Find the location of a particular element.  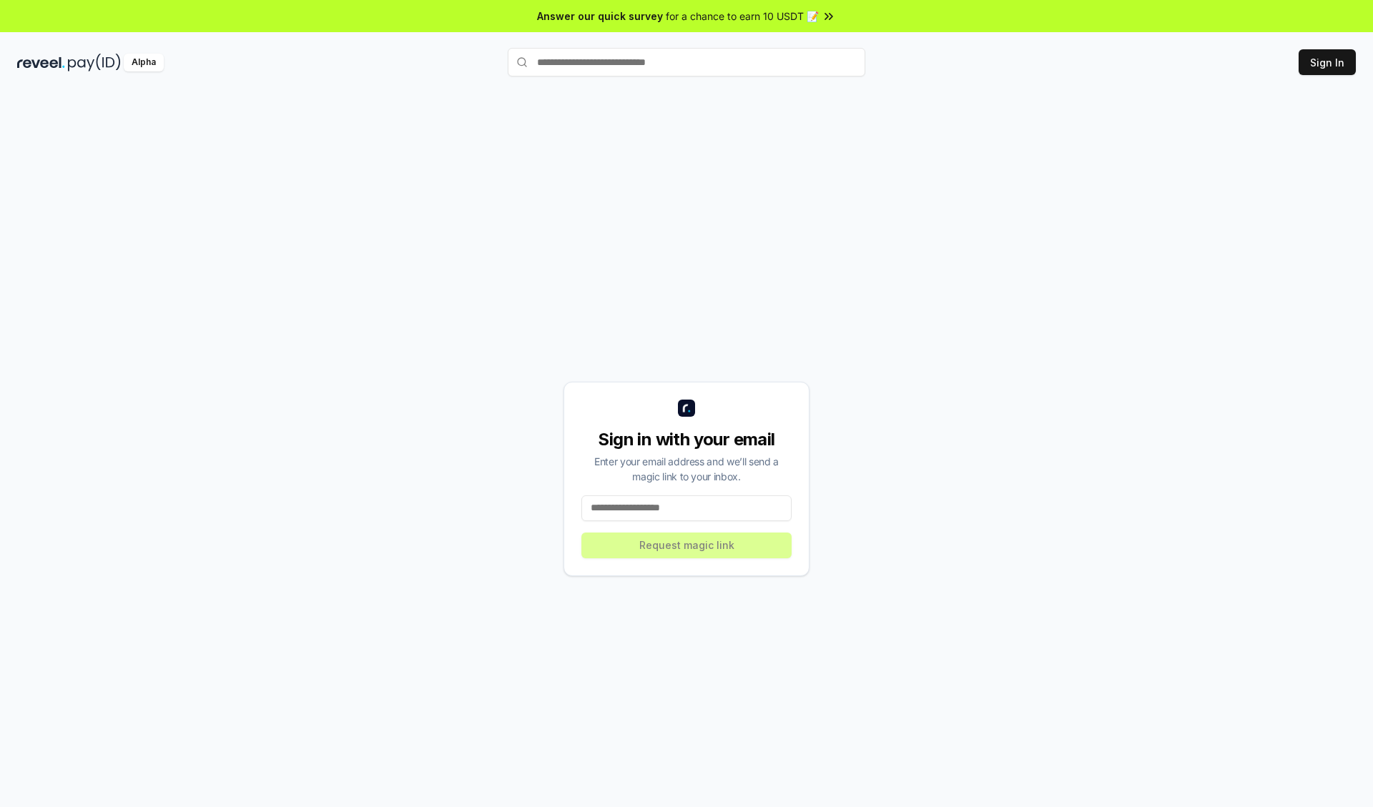

img: reveel_dark is located at coordinates (41, 62).